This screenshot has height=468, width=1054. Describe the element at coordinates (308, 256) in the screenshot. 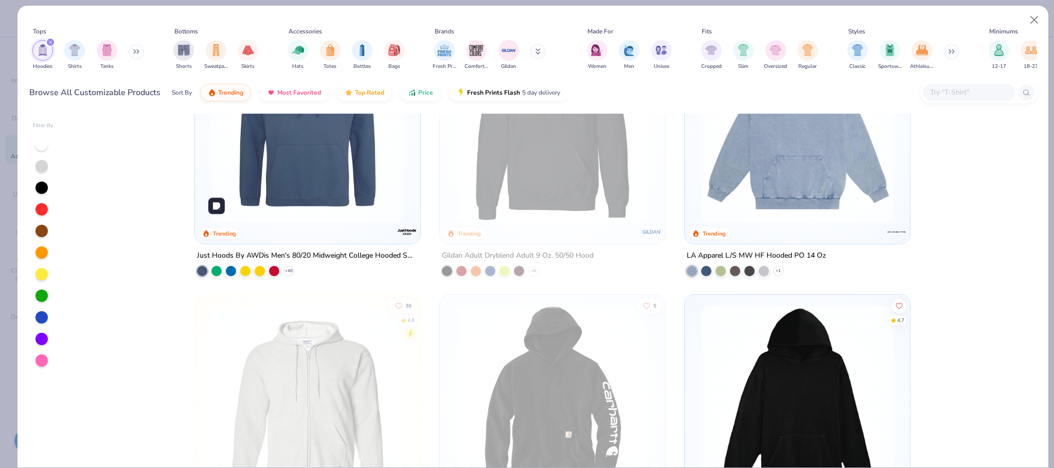

I see `div: Just Hoods By AWDis Men's 80/20 Midweight College Hooded Sweatshirt` at that location.